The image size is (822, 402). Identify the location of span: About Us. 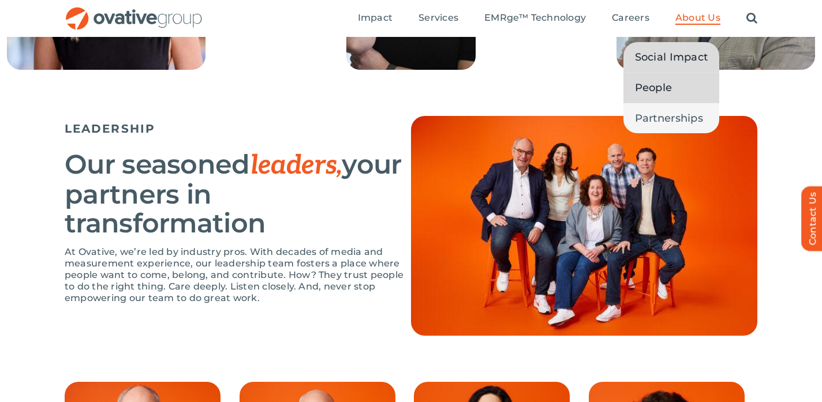
(698, 18).